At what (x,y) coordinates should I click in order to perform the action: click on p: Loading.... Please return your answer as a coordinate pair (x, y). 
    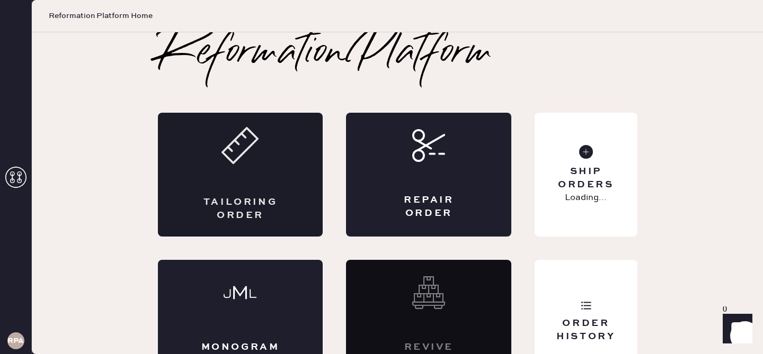
    Looking at the image, I should click on (585, 198).